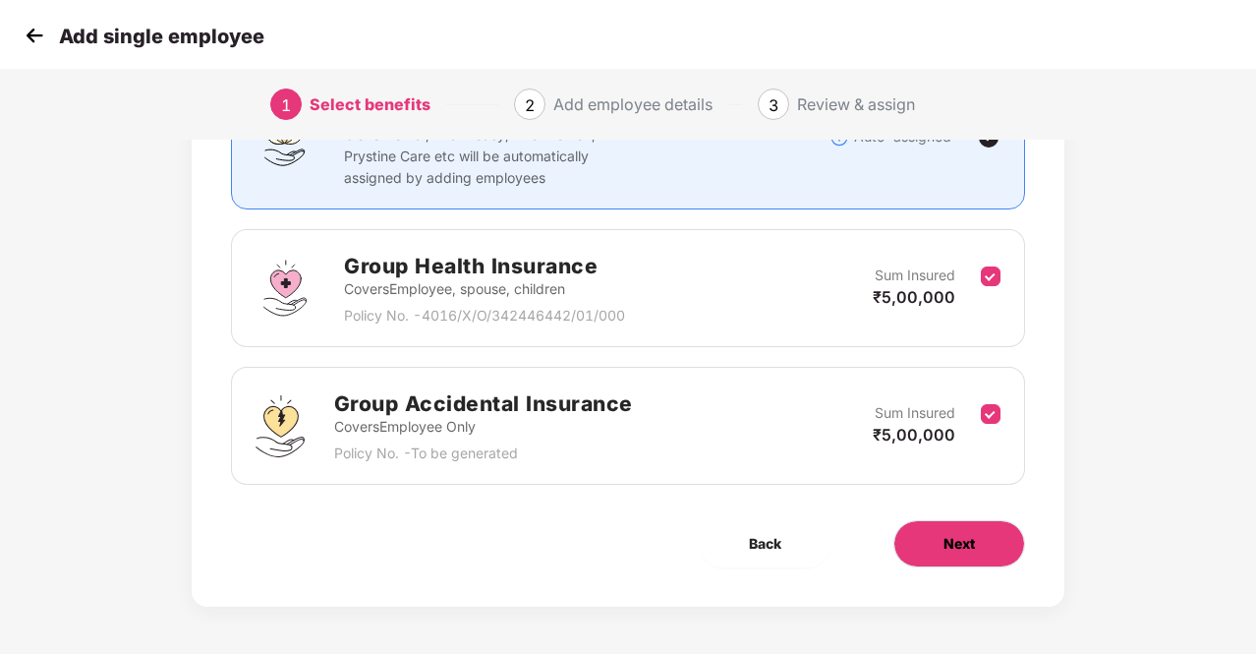  I want to click on button: Next, so click(959, 543).